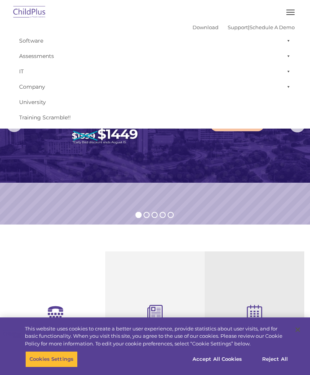  What do you see at coordinates (206, 27) in the screenshot?
I see `a: Download` at bounding box center [206, 27].